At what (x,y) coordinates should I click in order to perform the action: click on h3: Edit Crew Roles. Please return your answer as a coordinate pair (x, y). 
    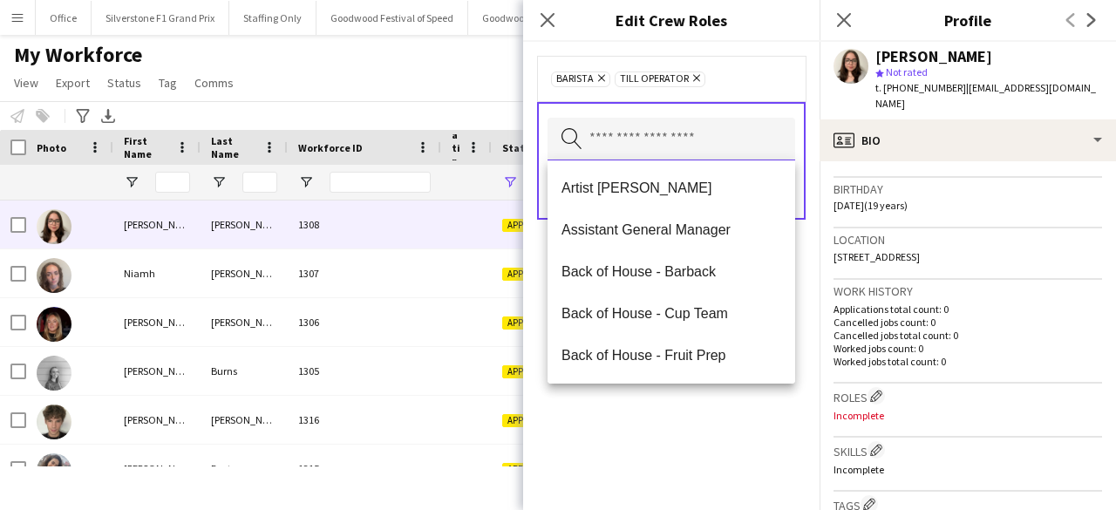
    Looking at the image, I should click on (671, 20).